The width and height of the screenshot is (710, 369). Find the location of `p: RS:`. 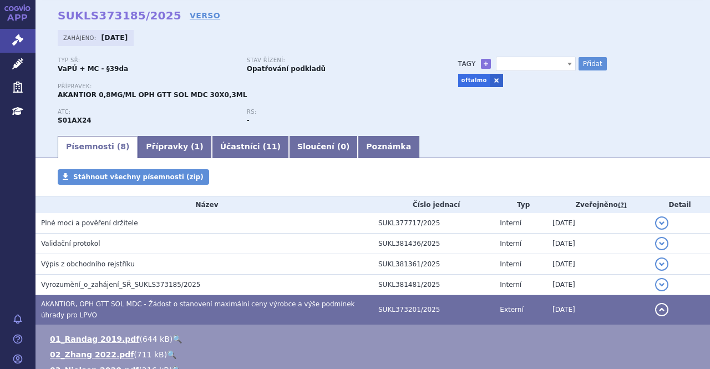

p: RS: is located at coordinates (336, 112).